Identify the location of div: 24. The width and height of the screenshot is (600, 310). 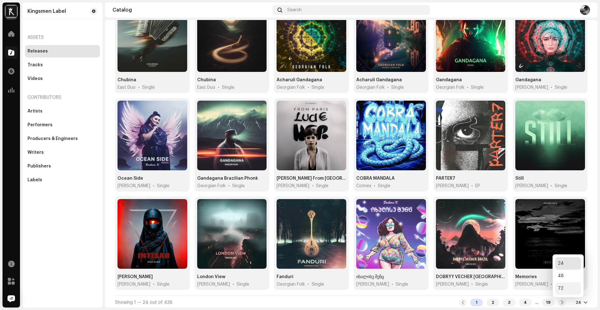
(578, 302).